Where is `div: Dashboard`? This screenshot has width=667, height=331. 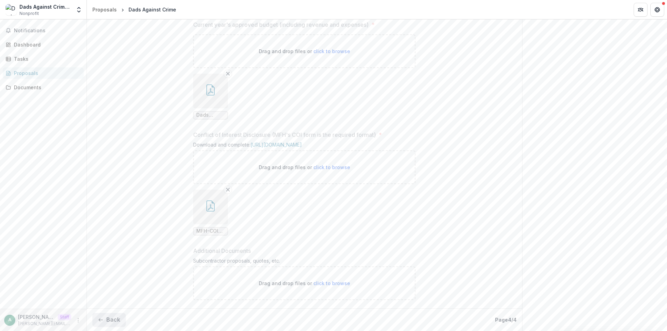
div: Dashboard is located at coordinates (46, 44).